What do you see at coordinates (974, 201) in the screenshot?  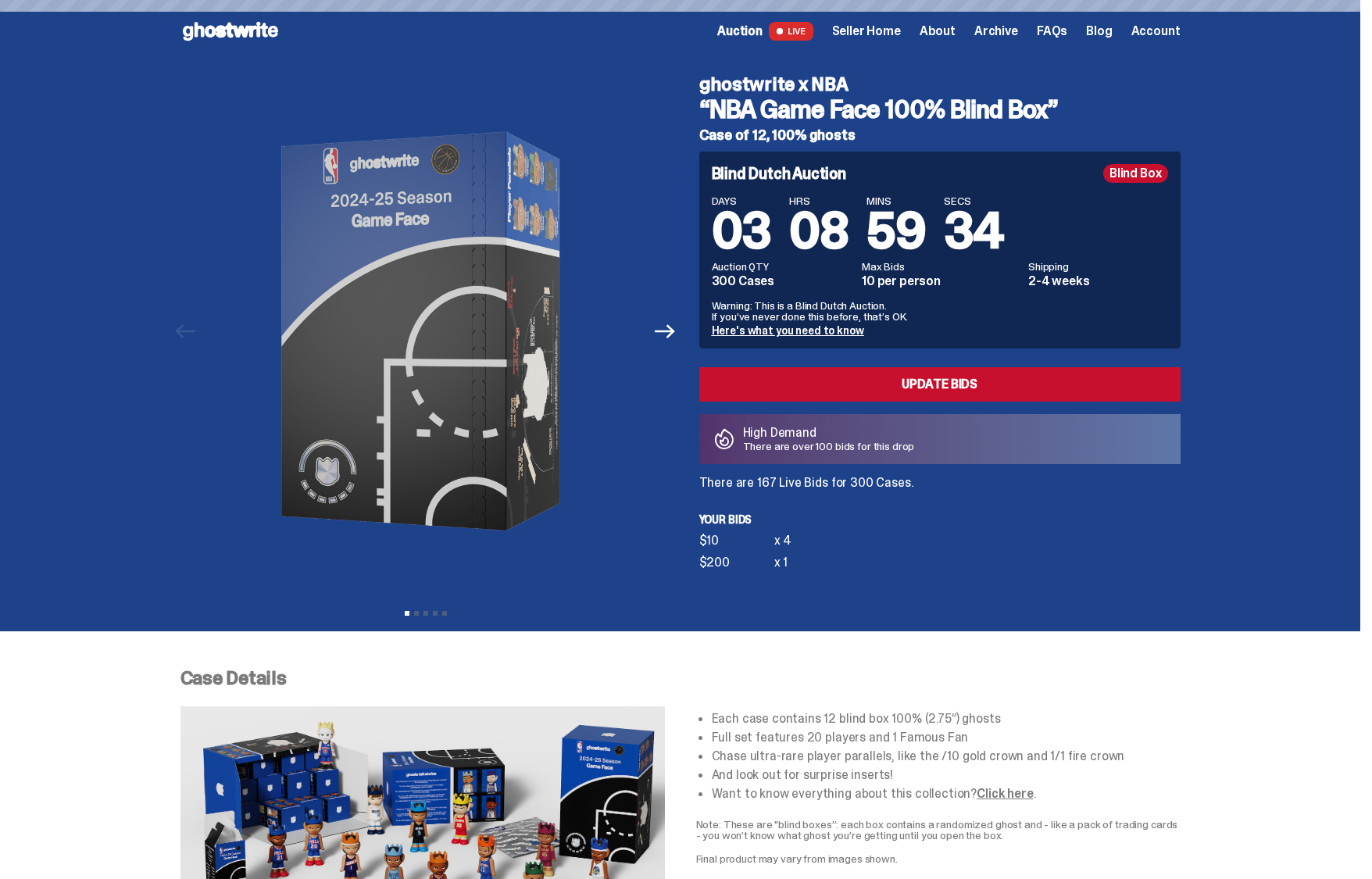 I see `span: SECS` at bounding box center [974, 201].